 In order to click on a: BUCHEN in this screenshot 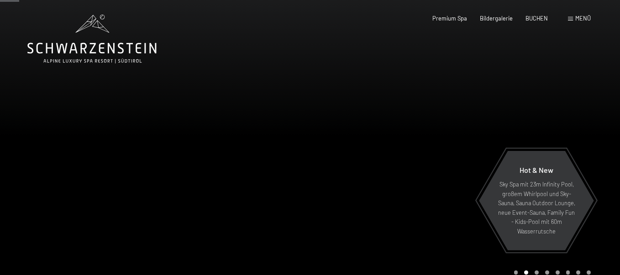, I will do `click(537, 18)`.